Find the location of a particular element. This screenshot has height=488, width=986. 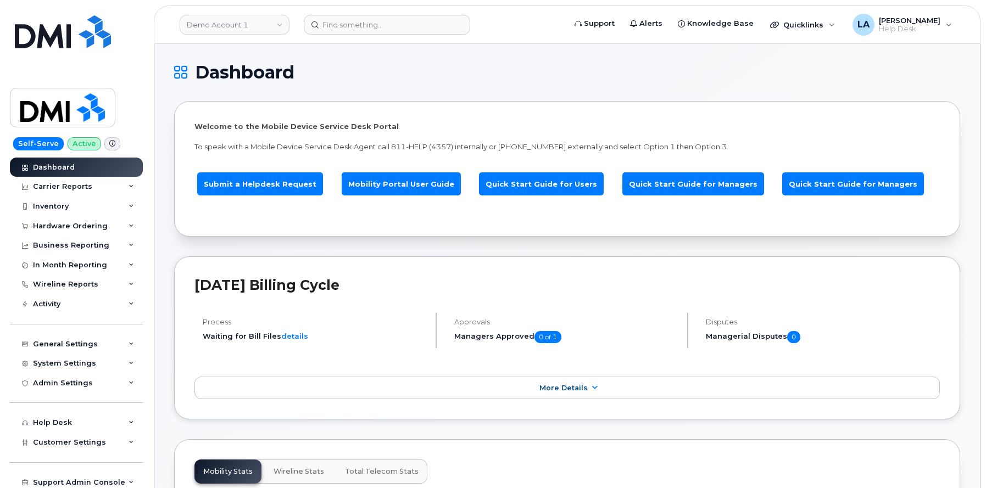

li: Waiting for Bill Files is located at coordinates (314, 336).